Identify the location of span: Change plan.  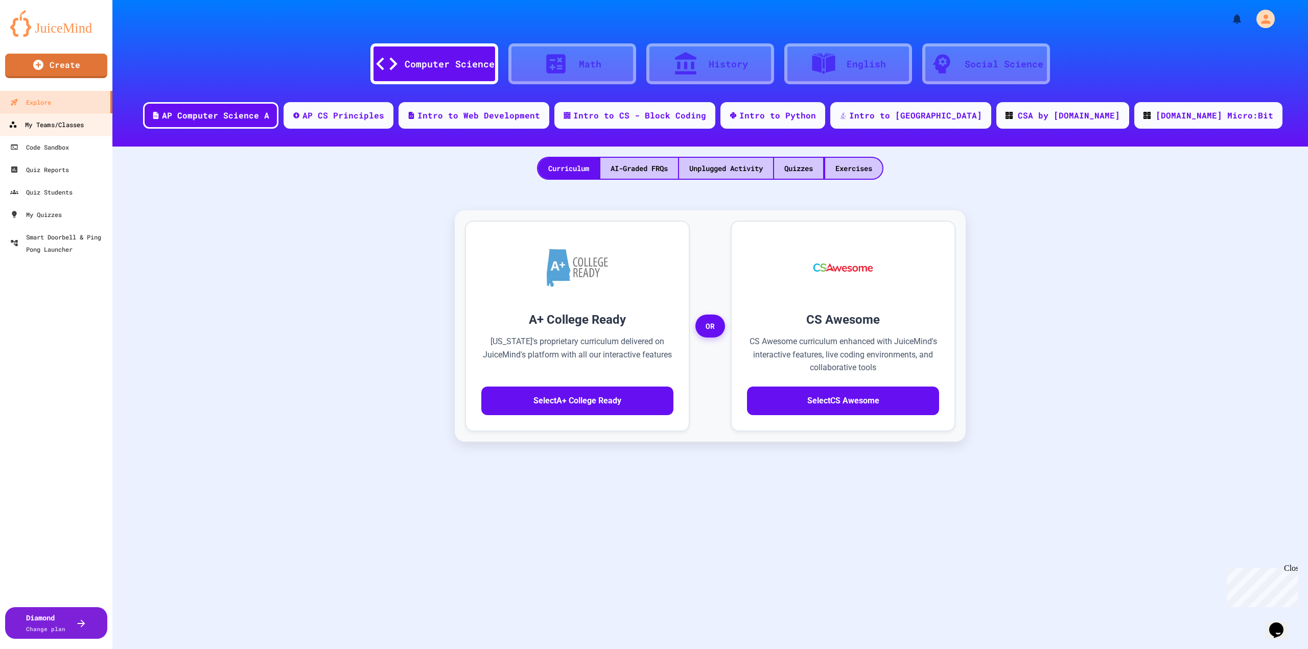
(45, 629).